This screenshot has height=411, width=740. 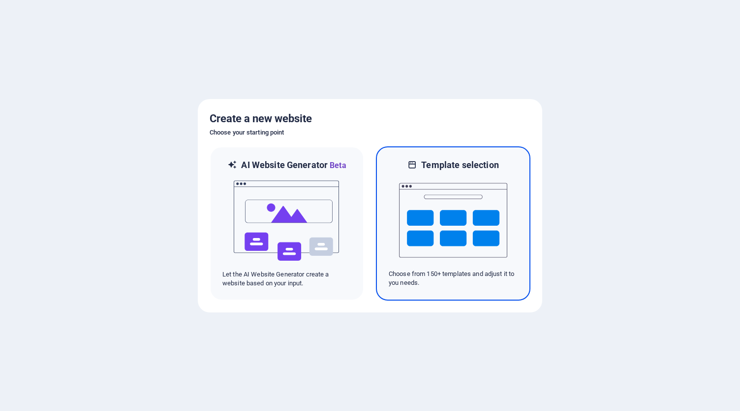 What do you see at coordinates (453, 223) in the screenshot?
I see `div: Template selectionChoose from 150+ templates and adjust it to you needs.` at bounding box center [453, 223].